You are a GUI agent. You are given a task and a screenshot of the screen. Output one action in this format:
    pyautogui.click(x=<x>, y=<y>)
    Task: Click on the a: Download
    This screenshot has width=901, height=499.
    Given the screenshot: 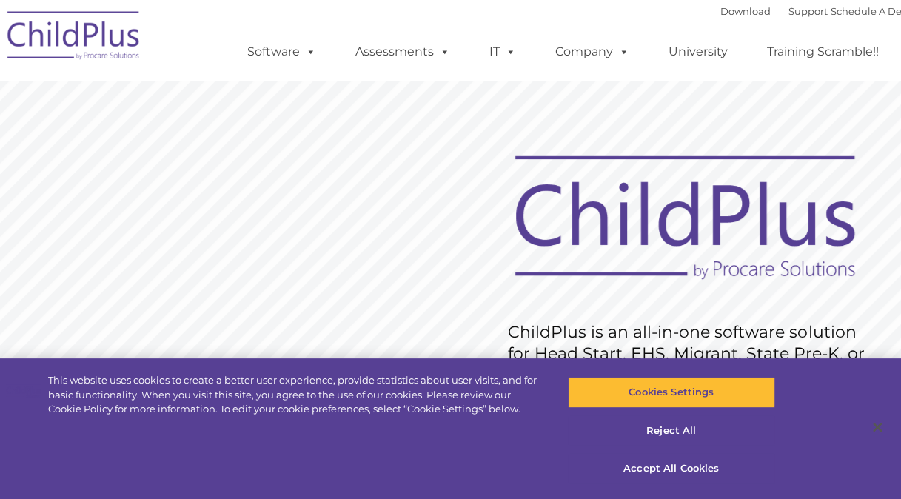 What is the action you would take?
    pyautogui.click(x=746, y=11)
    